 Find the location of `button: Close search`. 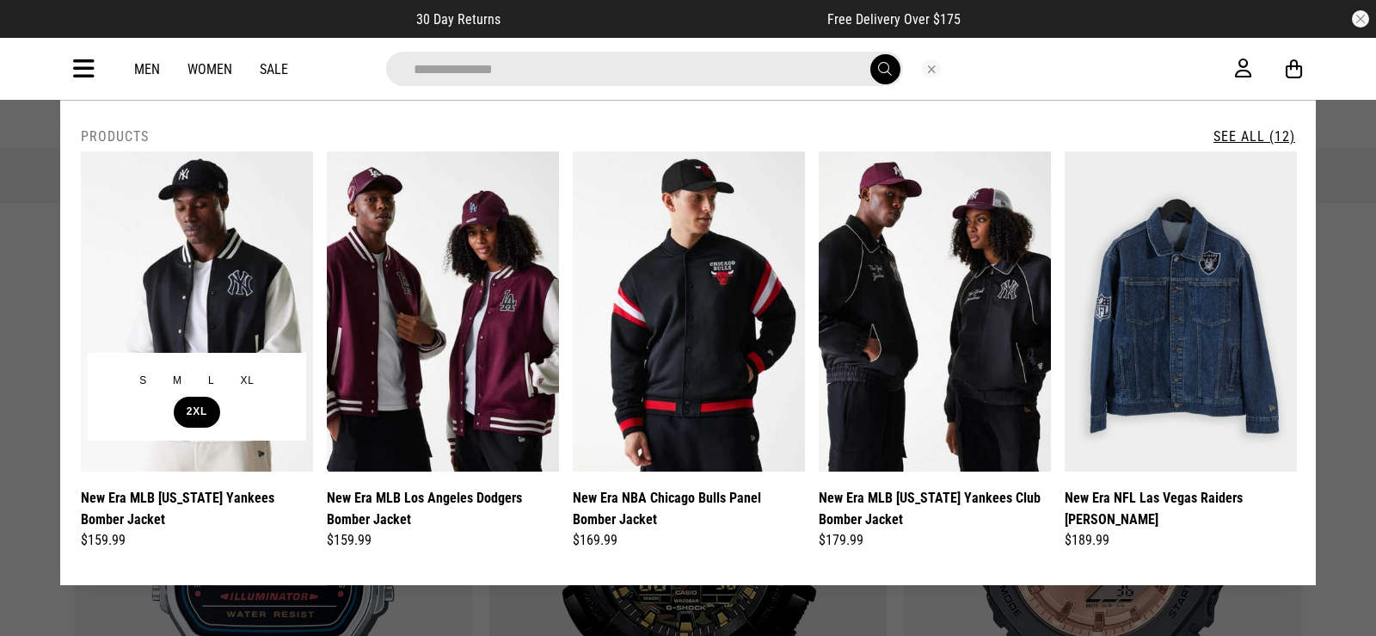

button: Close search is located at coordinates (932, 69).